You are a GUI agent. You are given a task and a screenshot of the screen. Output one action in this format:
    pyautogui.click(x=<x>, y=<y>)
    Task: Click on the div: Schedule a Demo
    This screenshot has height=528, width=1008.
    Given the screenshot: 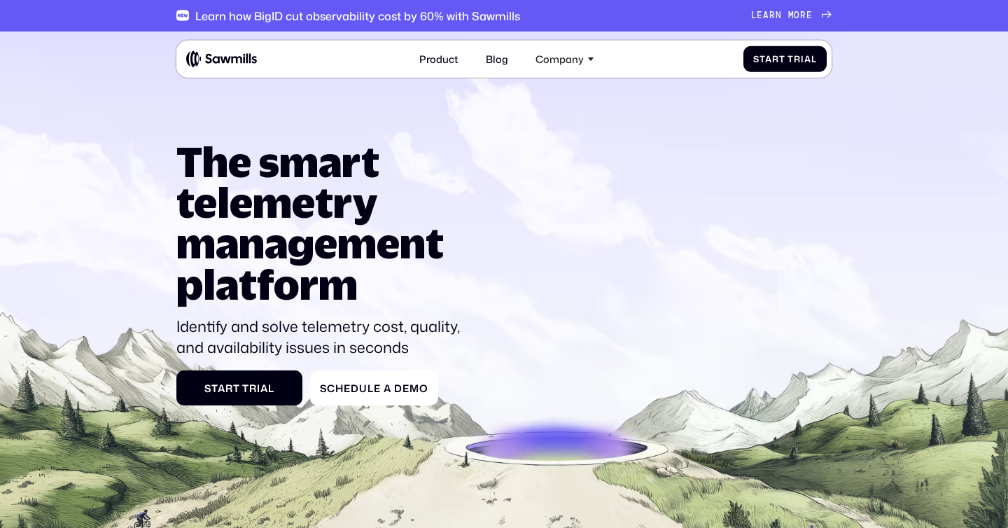 What is the action you would take?
    pyautogui.click(x=374, y=388)
    